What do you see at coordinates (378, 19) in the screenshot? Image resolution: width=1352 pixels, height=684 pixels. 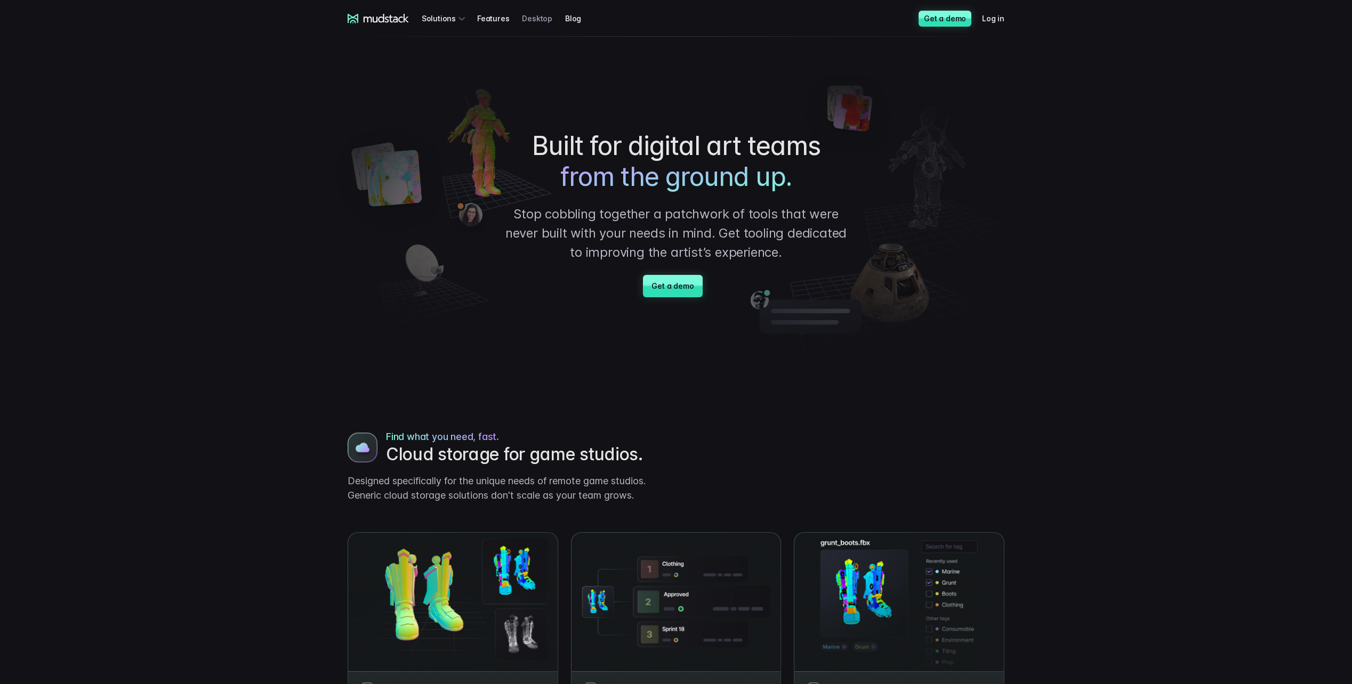 I see `a: mudstack logo` at bounding box center [378, 19].